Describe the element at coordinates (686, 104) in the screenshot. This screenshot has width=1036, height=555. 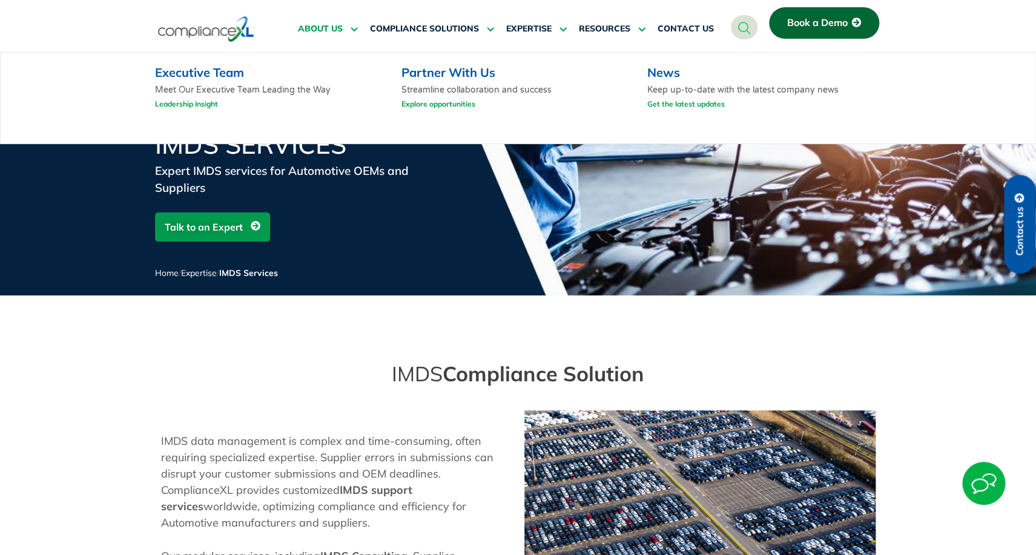
I see `a: Get the latest updates` at that location.